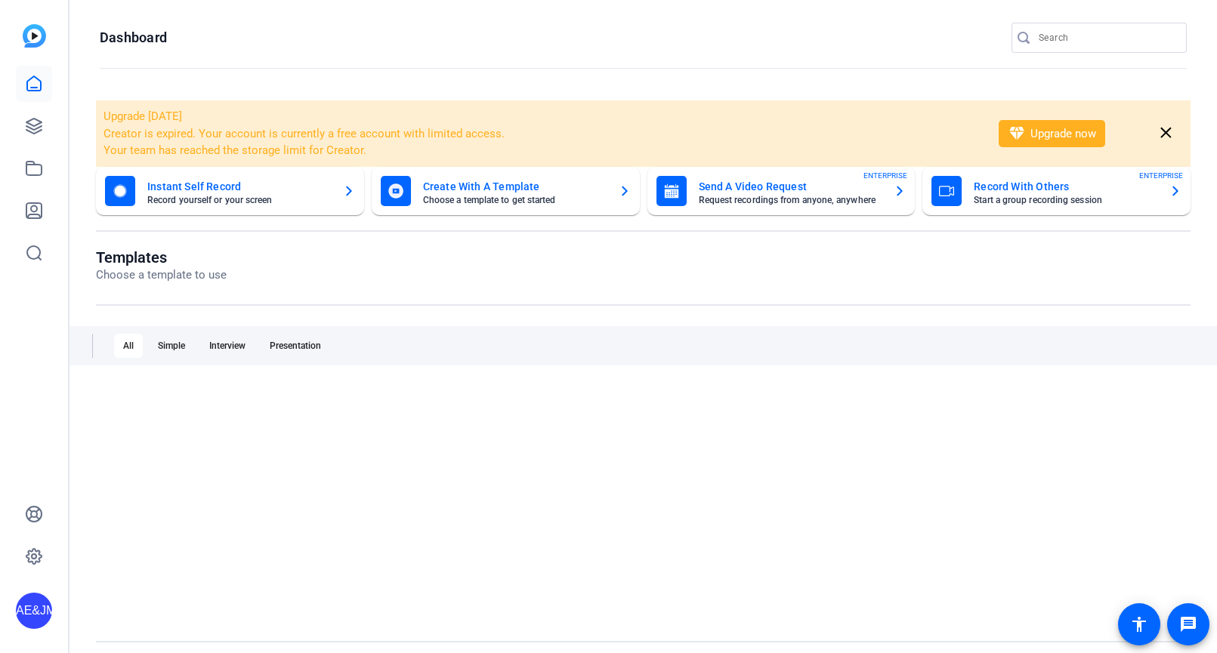 The image size is (1217, 653). What do you see at coordinates (781, 191) in the screenshot?
I see `button: Send A Video RequestRequest recordings from anyone, anywhereENTERPRISE` at bounding box center [781, 191].